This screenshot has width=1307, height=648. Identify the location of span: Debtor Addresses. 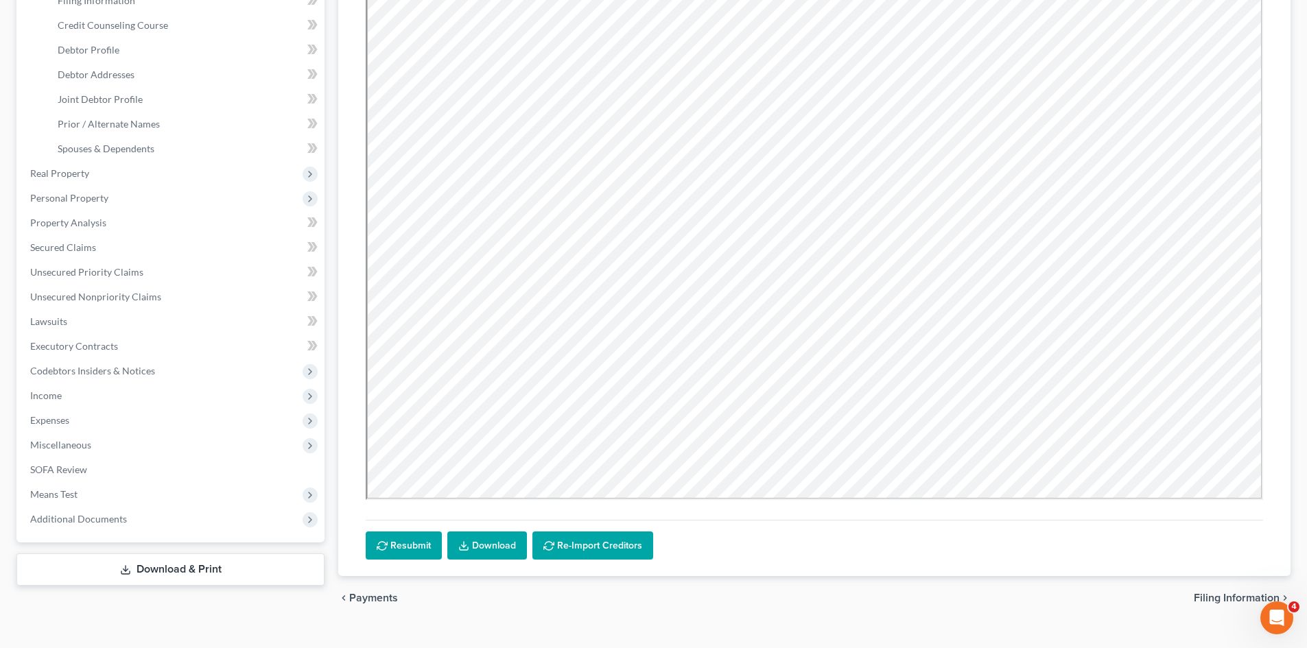
(96, 74).